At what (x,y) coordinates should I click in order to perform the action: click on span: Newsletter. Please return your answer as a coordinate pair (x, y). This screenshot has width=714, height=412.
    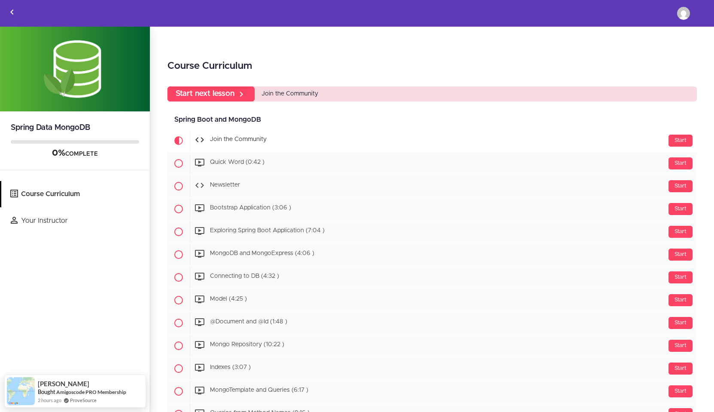
    Looking at the image, I should click on (225, 185).